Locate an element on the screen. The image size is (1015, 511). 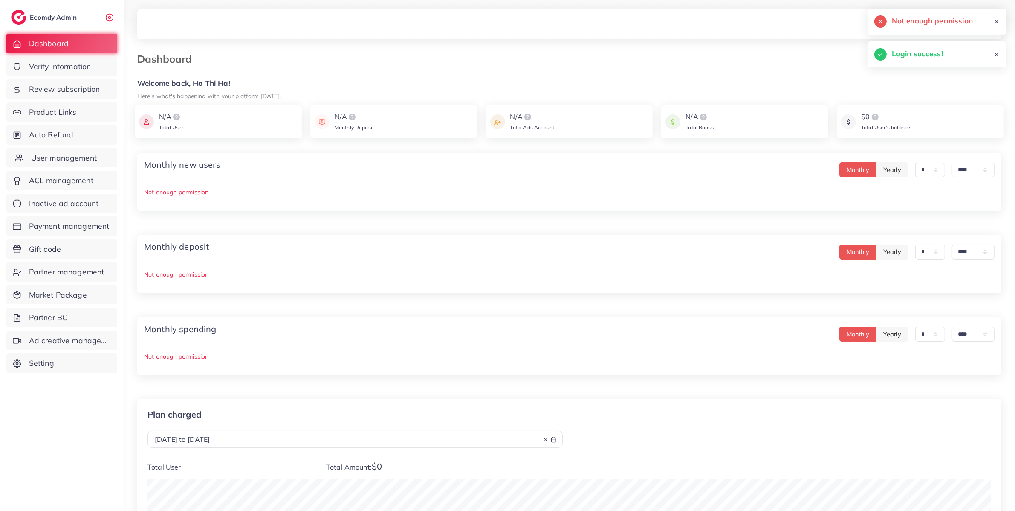
span: ACL management is located at coordinates (61, 180).